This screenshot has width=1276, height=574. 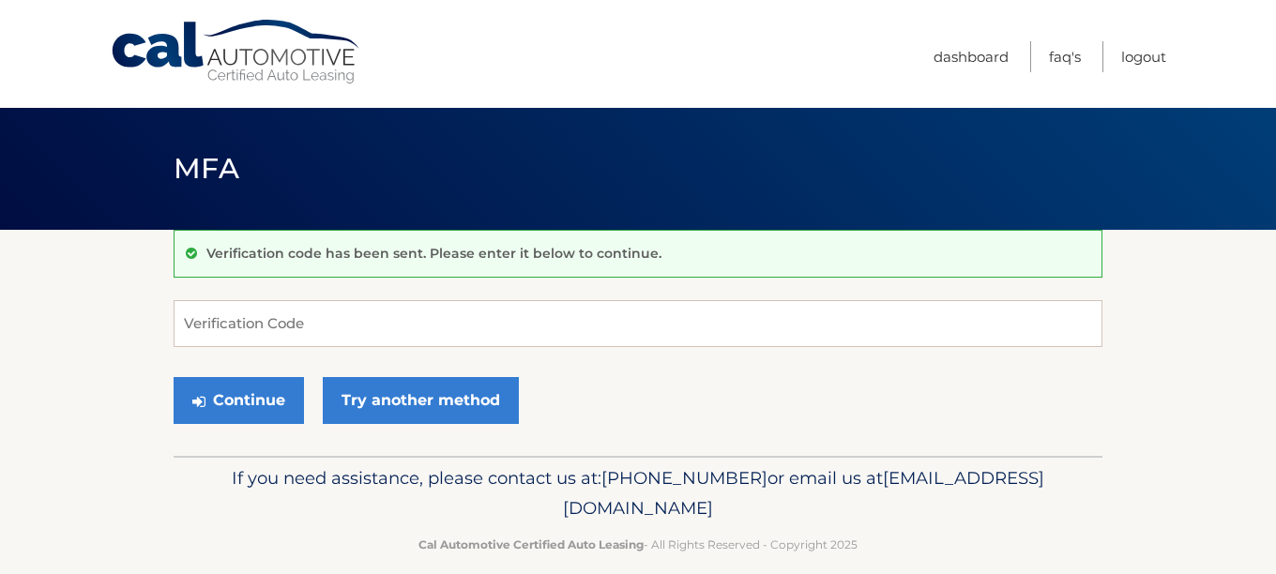 I want to click on a: Cal Automotive, so click(x=237, y=52).